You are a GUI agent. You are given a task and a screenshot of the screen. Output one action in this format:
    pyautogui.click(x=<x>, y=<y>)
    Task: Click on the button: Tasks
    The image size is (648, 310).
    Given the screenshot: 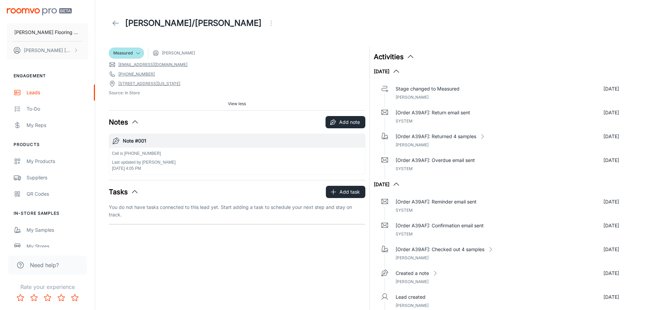 What is the action you would take?
    pyautogui.click(x=124, y=192)
    